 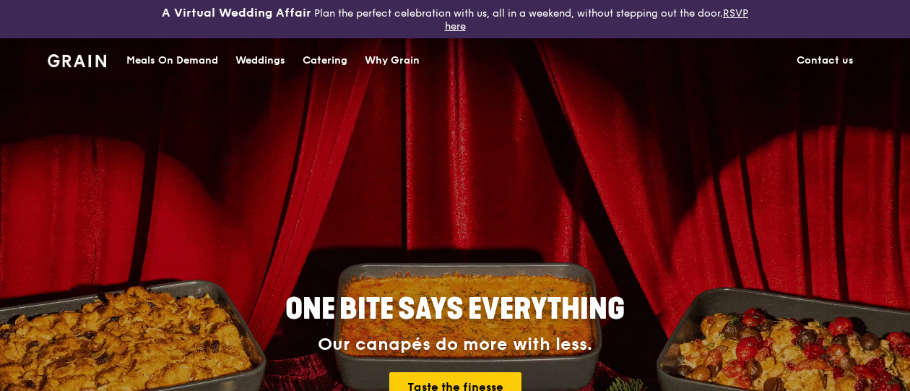 I want to click on div: Our canapés do more with less., so click(x=455, y=344).